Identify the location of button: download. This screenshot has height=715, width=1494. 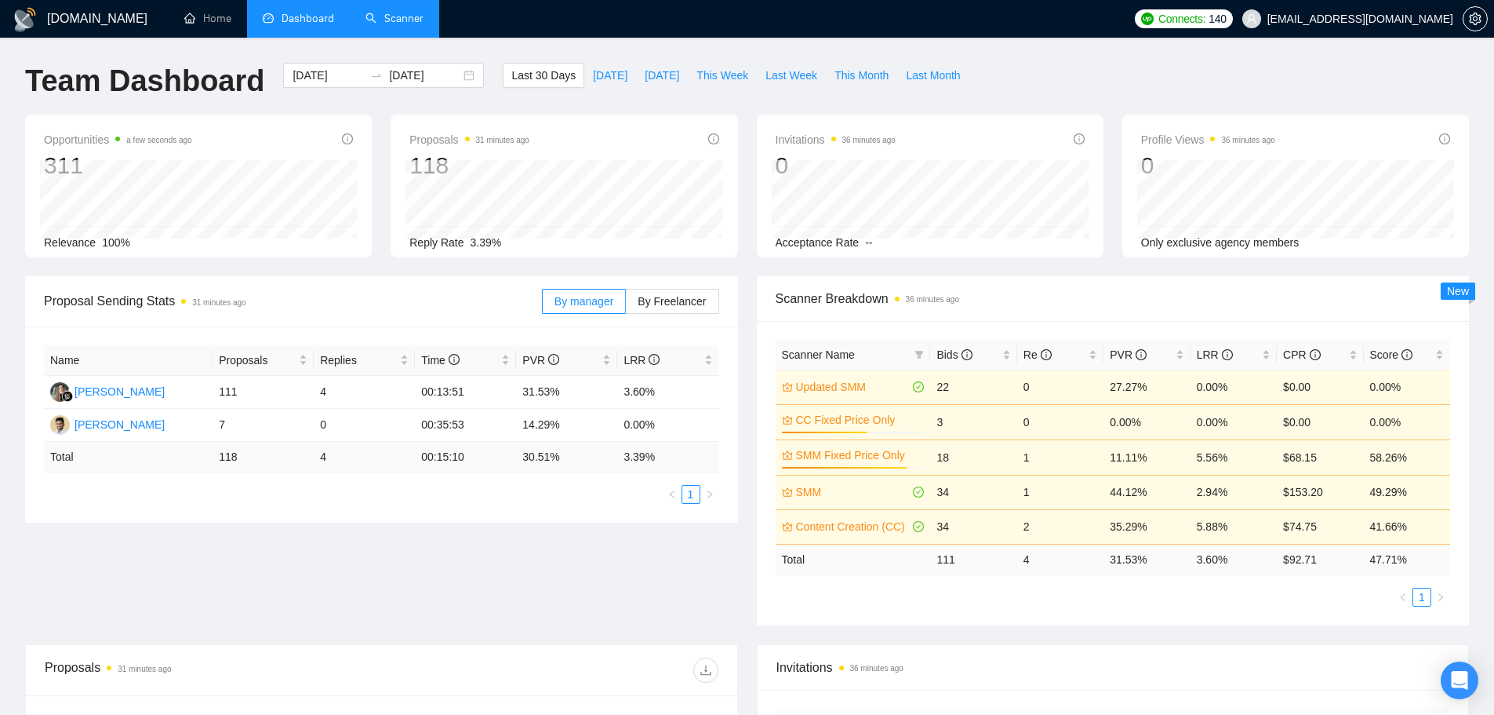
(706, 670).